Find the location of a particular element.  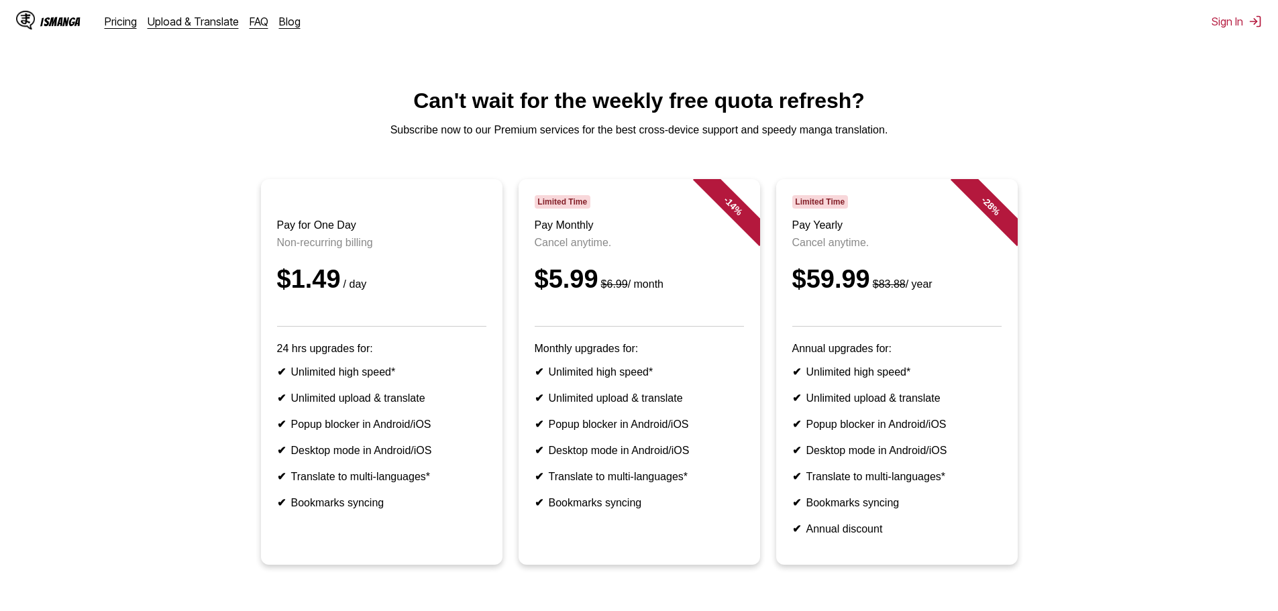

div: $59.99 is located at coordinates (897, 279).